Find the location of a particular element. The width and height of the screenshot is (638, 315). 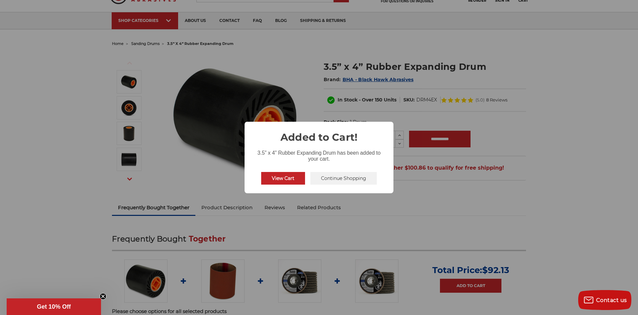

span: Contact us is located at coordinates (611, 300).